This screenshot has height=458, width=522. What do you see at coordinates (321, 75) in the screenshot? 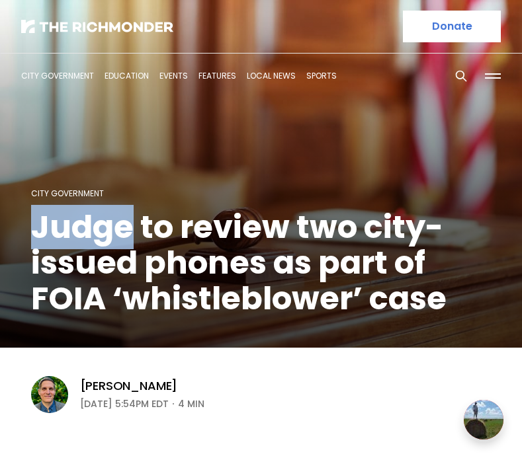
I see `a: Sports` at bounding box center [321, 75].